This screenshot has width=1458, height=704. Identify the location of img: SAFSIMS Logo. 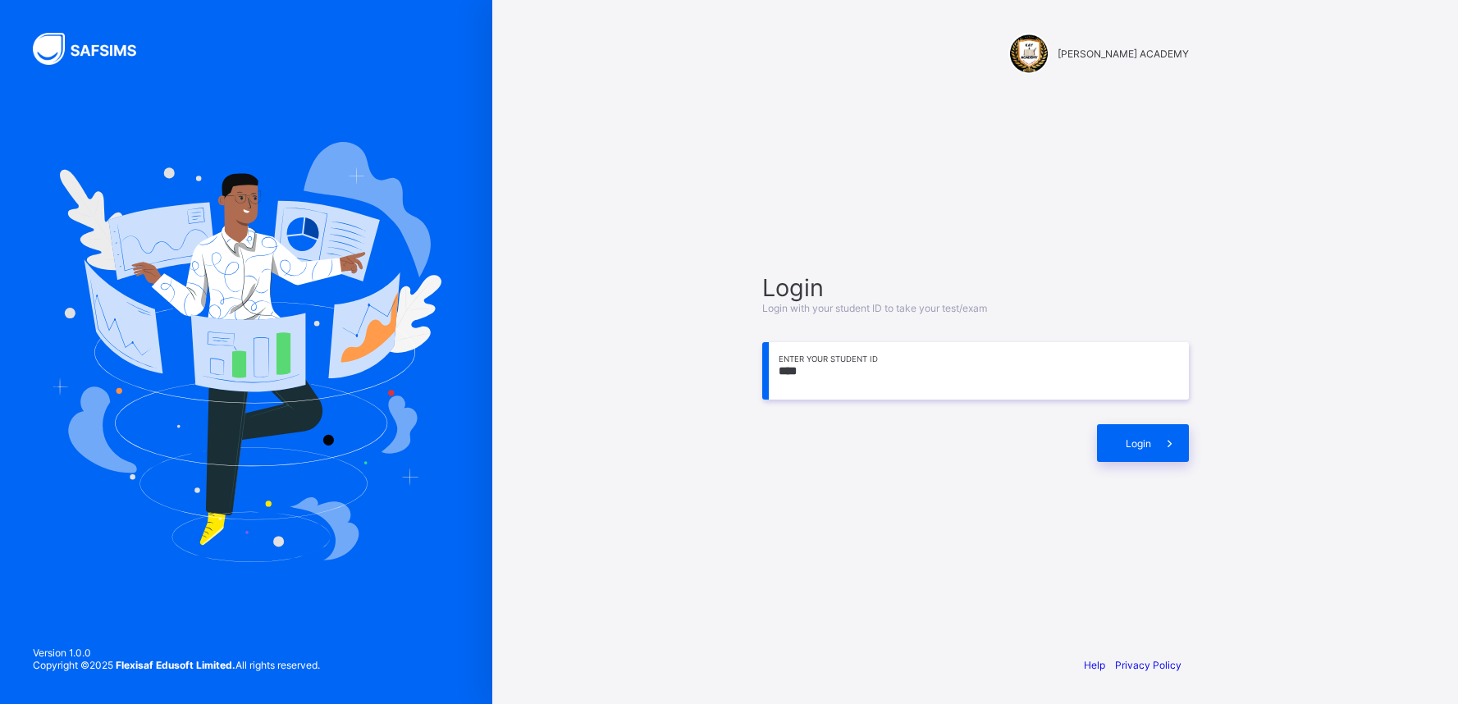
(94, 48).